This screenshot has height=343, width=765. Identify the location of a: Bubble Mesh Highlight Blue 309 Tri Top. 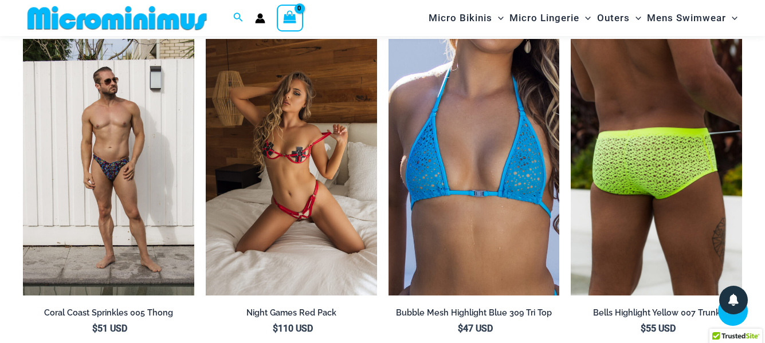
(474, 315).